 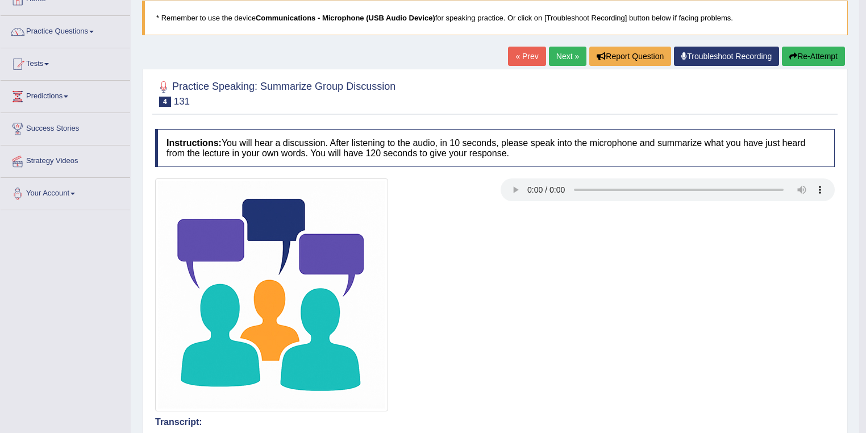 What do you see at coordinates (194, 143) in the screenshot?
I see `b: Instructions:` at bounding box center [194, 143].